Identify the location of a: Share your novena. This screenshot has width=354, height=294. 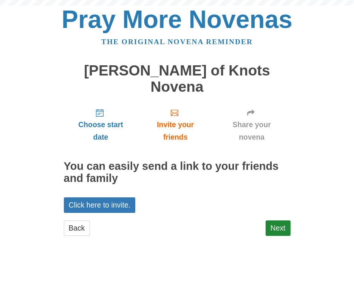
(251, 125).